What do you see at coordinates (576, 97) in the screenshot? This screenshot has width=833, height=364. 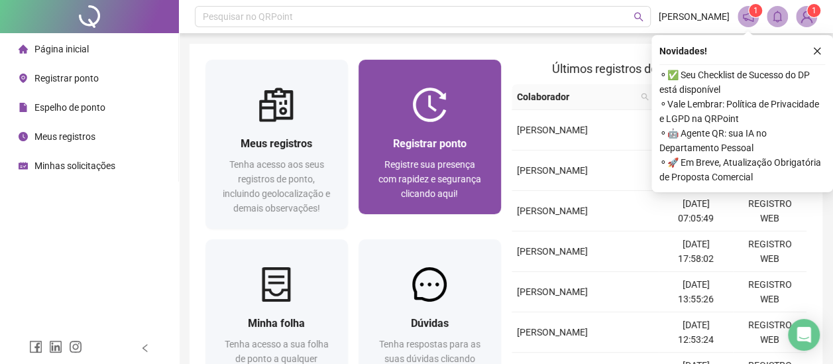 I see `span: Colaborador` at bounding box center [576, 97].